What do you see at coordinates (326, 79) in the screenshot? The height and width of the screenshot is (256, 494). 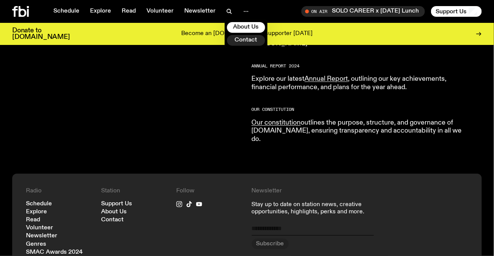 I see `a: Annual Report` at bounding box center [326, 79].